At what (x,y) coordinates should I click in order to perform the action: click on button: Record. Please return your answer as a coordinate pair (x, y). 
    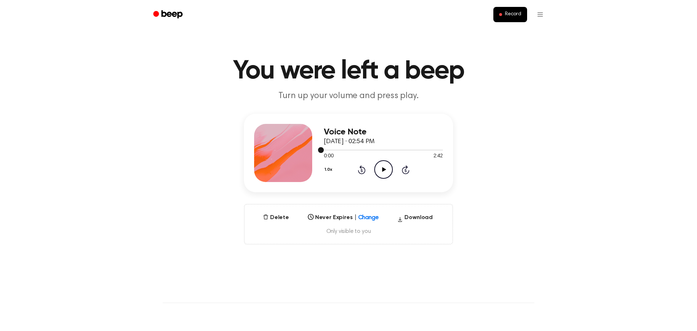
    Looking at the image, I should click on (510, 15).